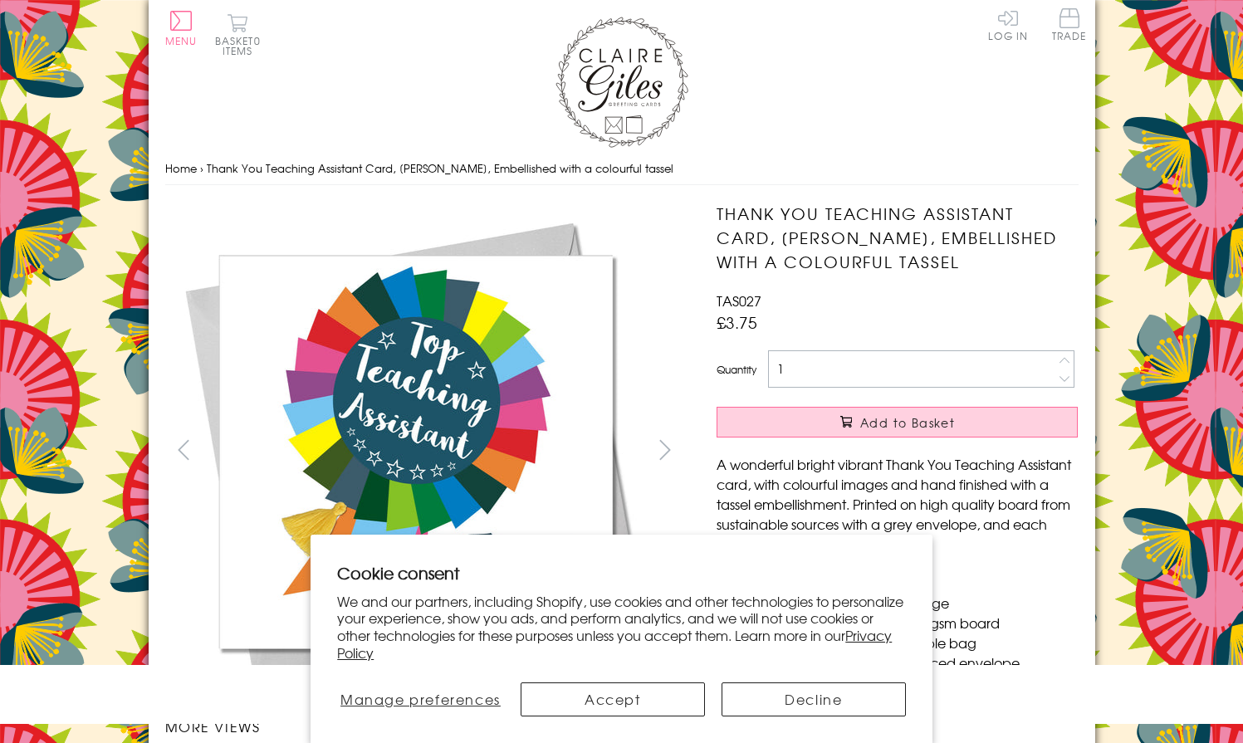 Image resolution: width=1243 pixels, height=743 pixels. I want to click on button: Manage preferences, so click(420, 699).